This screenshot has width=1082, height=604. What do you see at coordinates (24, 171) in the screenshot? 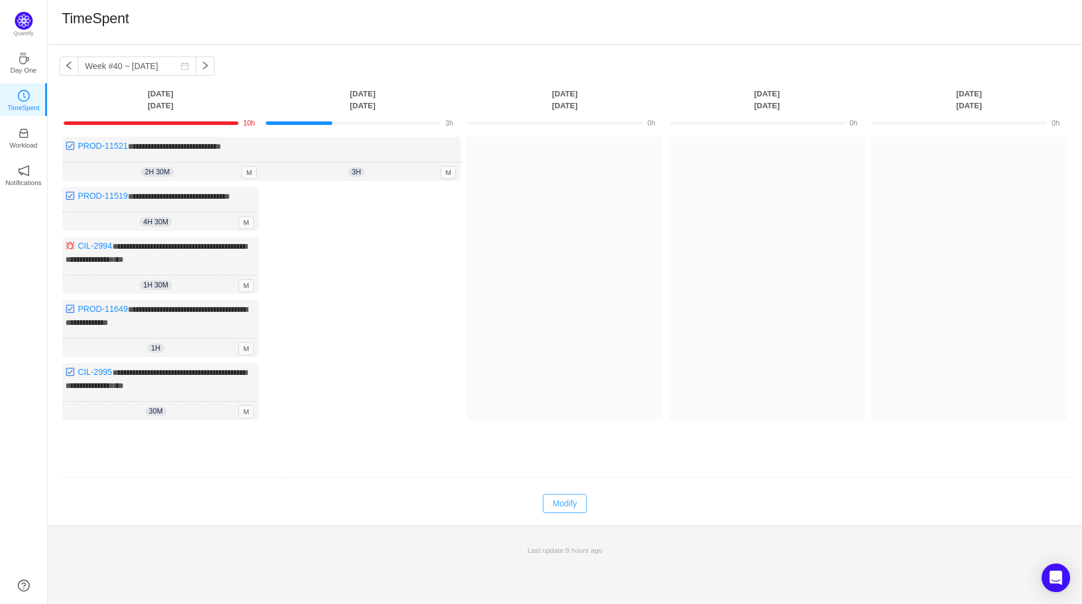
I see `i: icon: notification` at bounding box center [24, 171].